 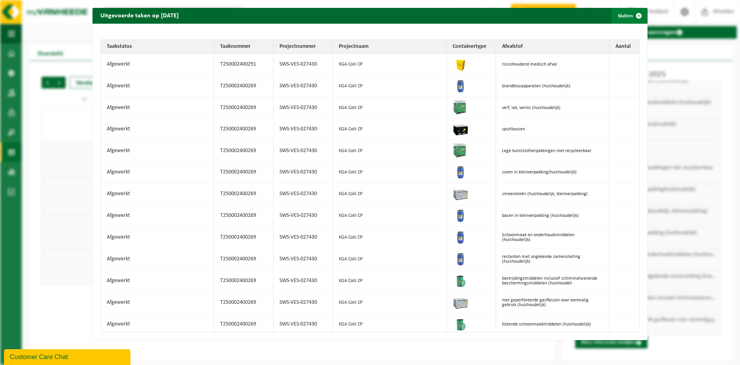 What do you see at coordinates (460, 64) in the screenshot?
I see `img: LP-SB-00050-HPE-22` at bounding box center [460, 64].